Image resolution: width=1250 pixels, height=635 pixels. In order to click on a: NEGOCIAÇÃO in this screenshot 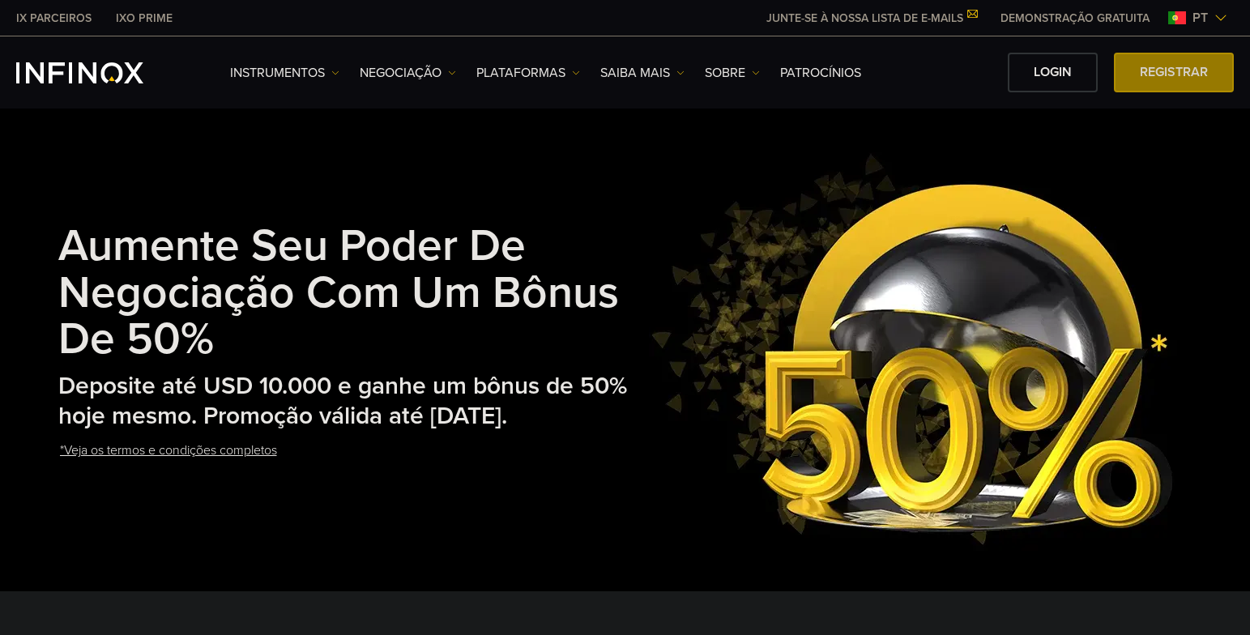, I will do `click(408, 73)`.